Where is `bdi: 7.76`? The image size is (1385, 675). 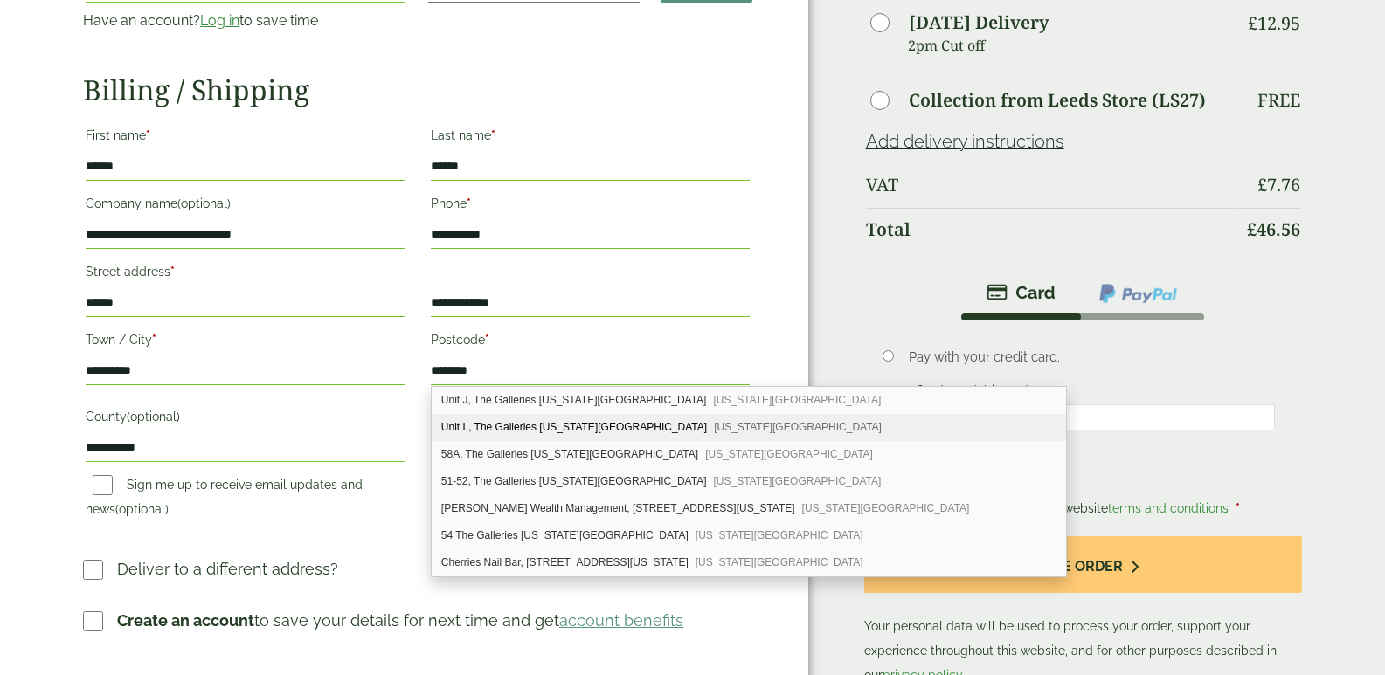 bdi: 7.76 is located at coordinates (1278, 184).